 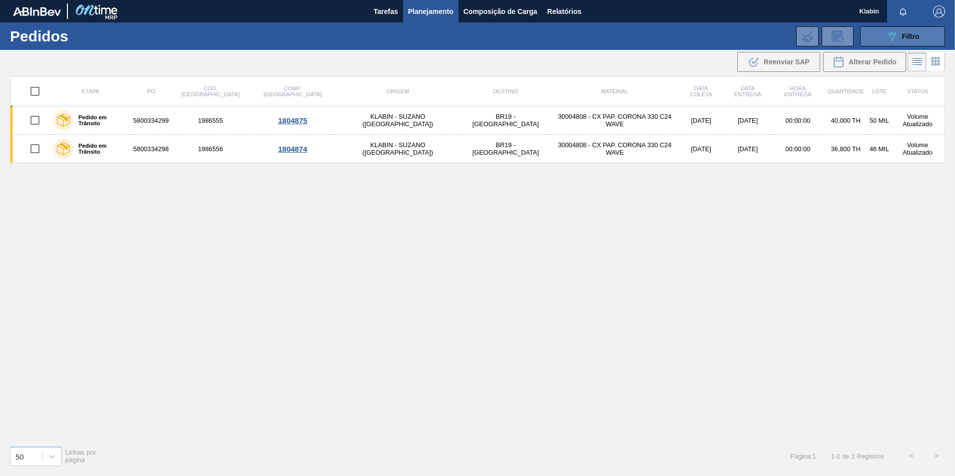 What do you see at coordinates (614, 91) in the screenshot?
I see `span: Material` at bounding box center [614, 91].